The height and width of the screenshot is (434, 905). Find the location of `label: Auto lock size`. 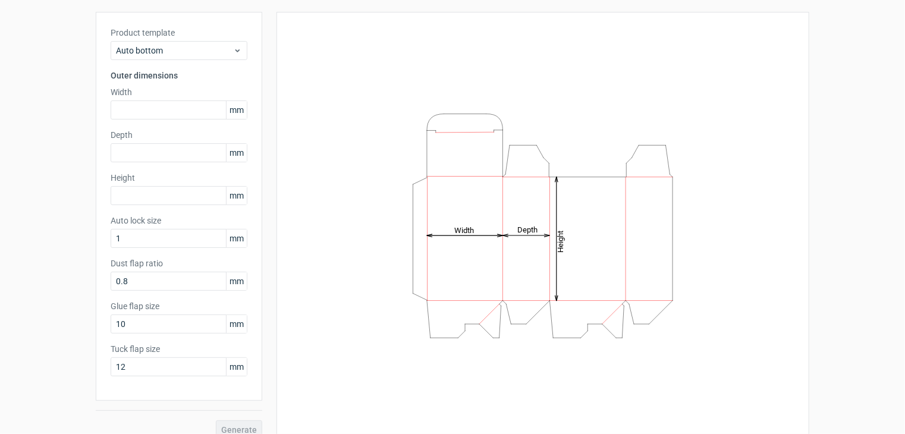

label: Auto lock size is located at coordinates (179, 221).